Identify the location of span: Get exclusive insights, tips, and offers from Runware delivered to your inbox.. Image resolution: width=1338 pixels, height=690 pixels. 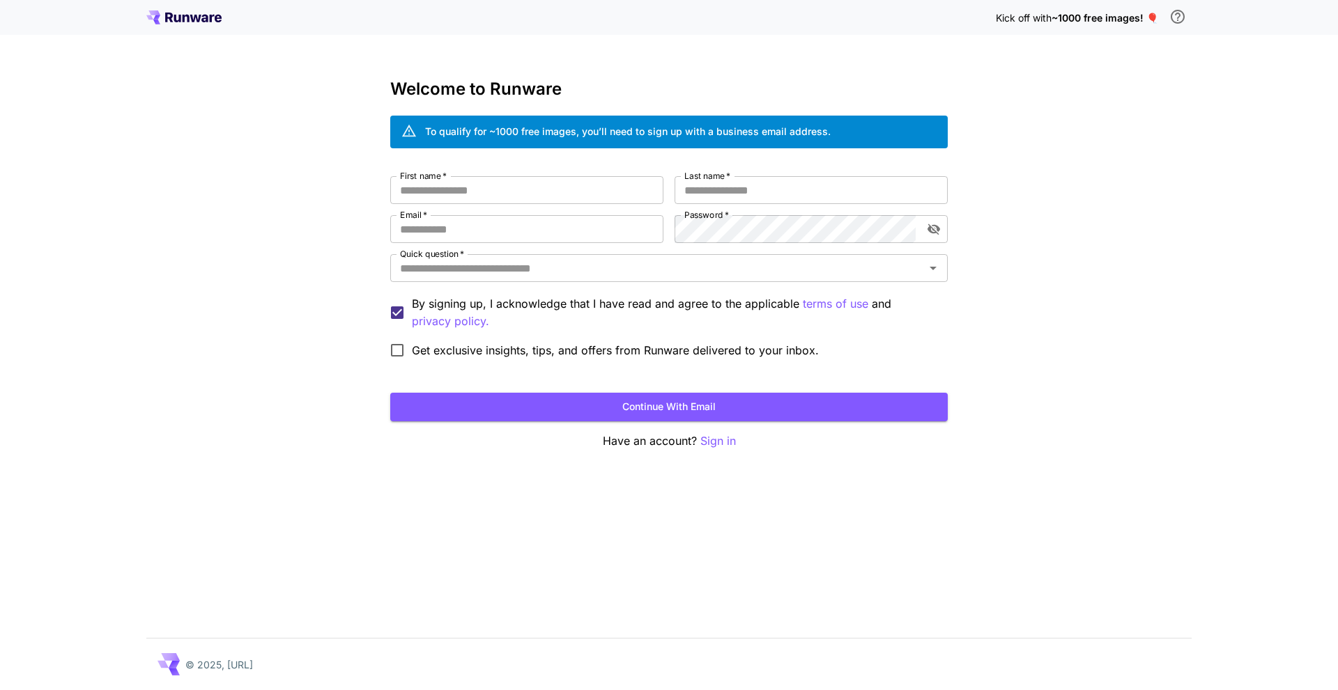
(615, 350).